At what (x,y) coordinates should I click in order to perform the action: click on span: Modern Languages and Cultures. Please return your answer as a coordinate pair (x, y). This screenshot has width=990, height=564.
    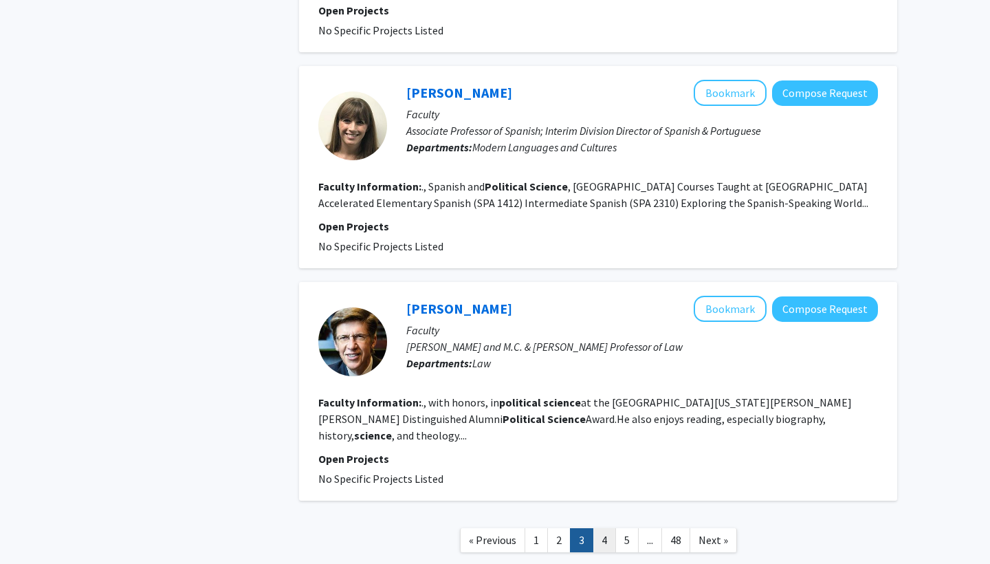
    Looking at the image, I should click on (544, 147).